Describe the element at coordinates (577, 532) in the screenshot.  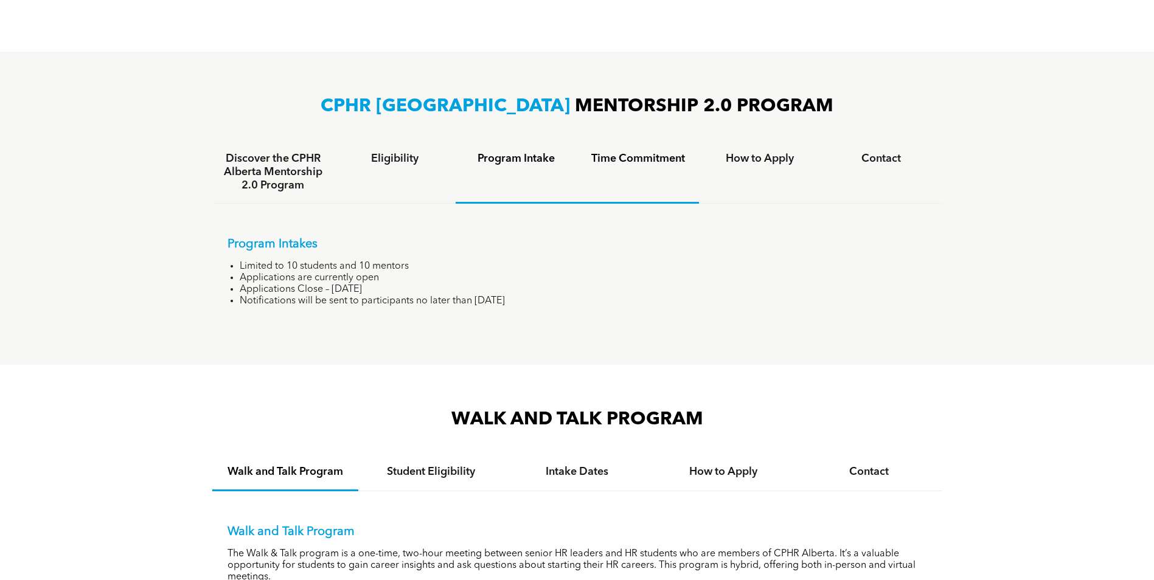
I see `p: Walk and Talk Program` at that location.